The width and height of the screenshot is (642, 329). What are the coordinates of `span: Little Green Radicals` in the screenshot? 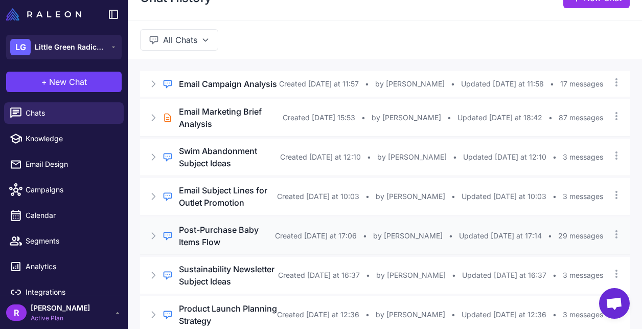 It's located at (71, 47).